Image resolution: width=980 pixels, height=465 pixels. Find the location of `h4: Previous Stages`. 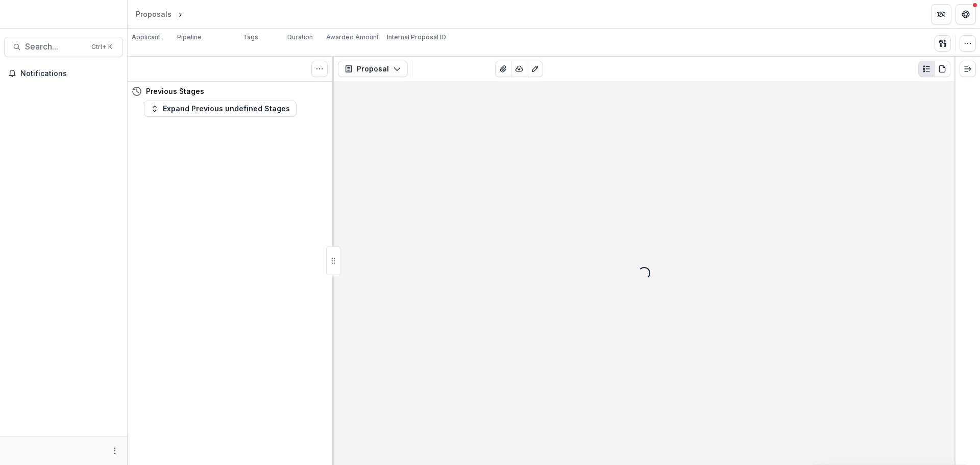

h4: Previous Stages is located at coordinates (175, 91).